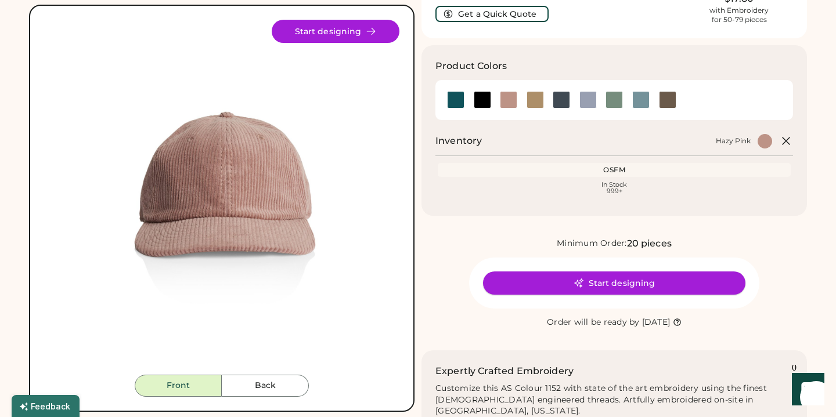  Describe the element at coordinates (649, 244) in the screenshot. I see `div: 20 pieces` at that location.